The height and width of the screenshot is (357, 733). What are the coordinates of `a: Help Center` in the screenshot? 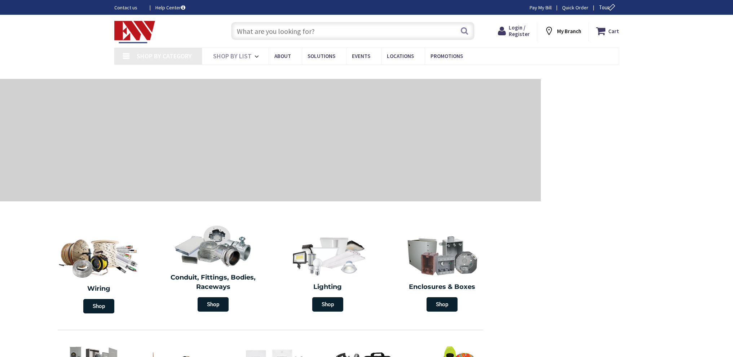 It's located at (170, 8).